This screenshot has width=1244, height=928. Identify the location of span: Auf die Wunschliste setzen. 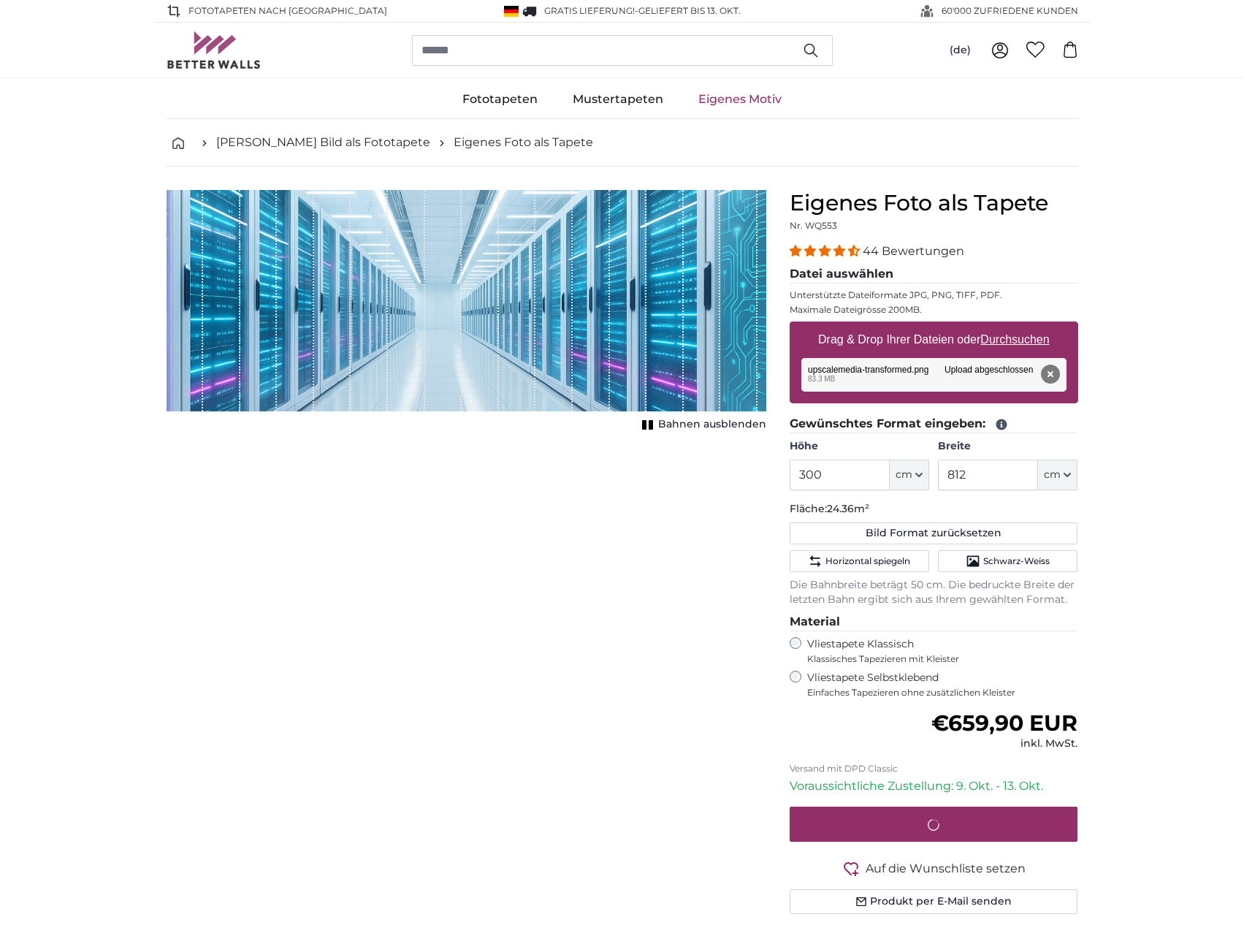
(945, 869).